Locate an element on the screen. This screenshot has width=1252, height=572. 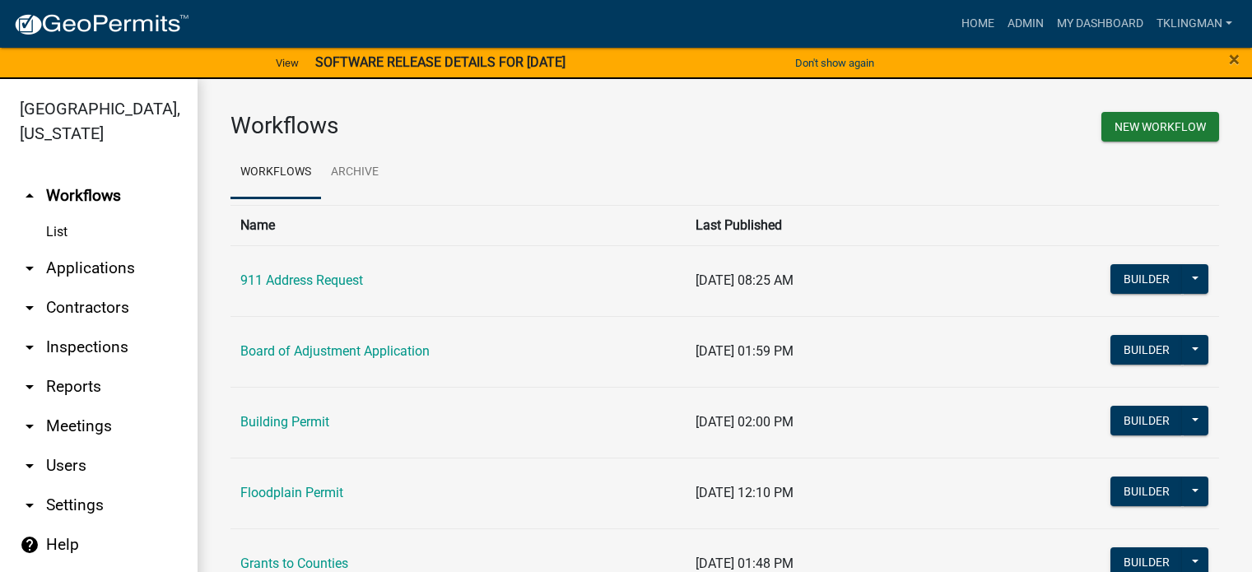
a: View is located at coordinates (287, 63).